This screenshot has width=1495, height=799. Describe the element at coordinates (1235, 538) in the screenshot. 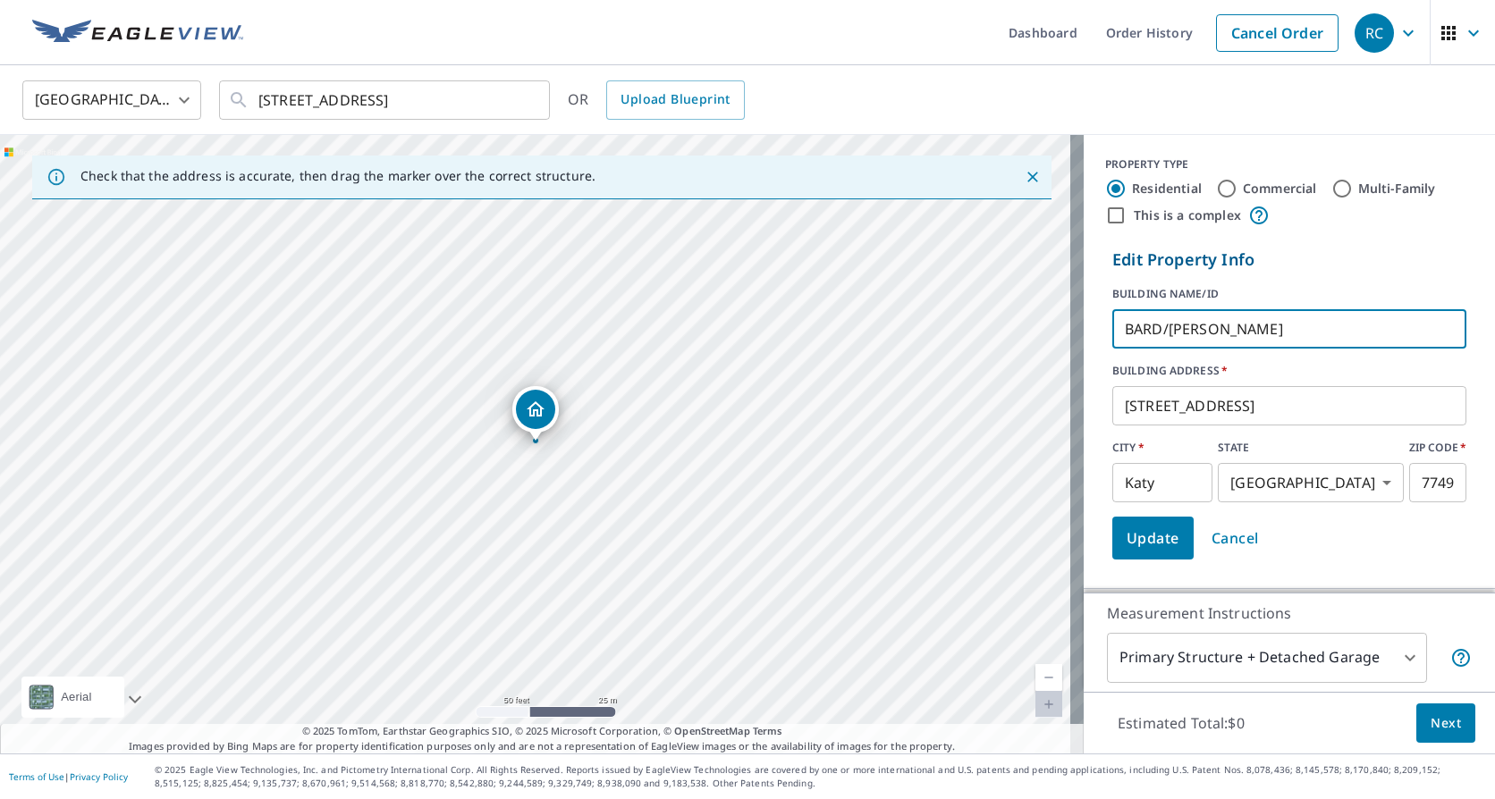

I see `span: Cancel` at that location.